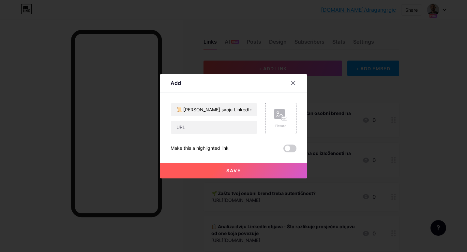  What do you see at coordinates (199, 149) in the screenshot?
I see `div: Make this a highlighted link` at bounding box center [199, 149].